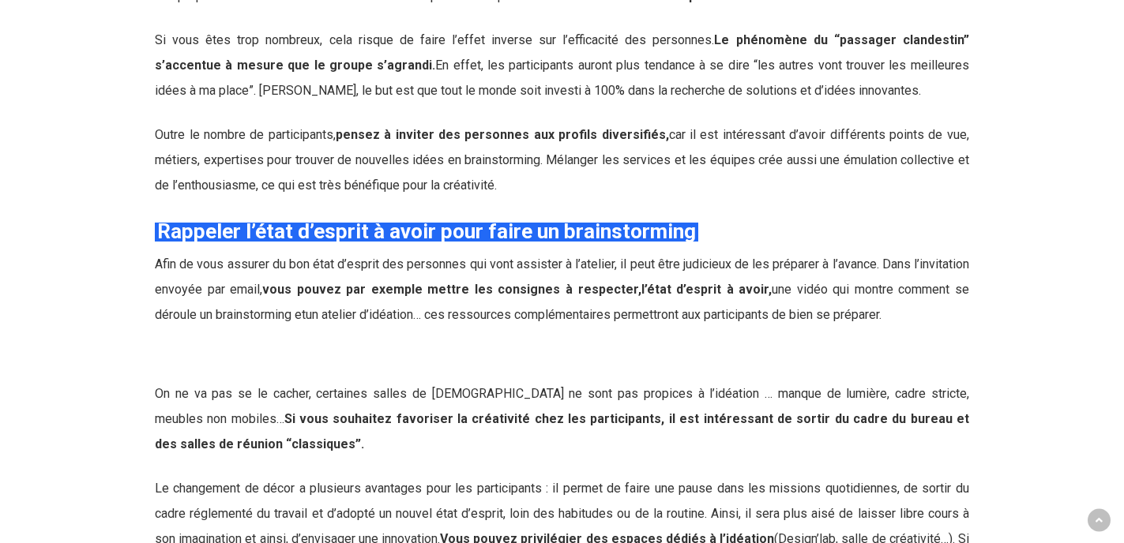 This screenshot has height=543, width=1124. Describe the element at coordinates (427, 231) in the screenshot. I see `strong: Rappeler l’état d’esprit à avoir pour faire un brainstorming` at that location.